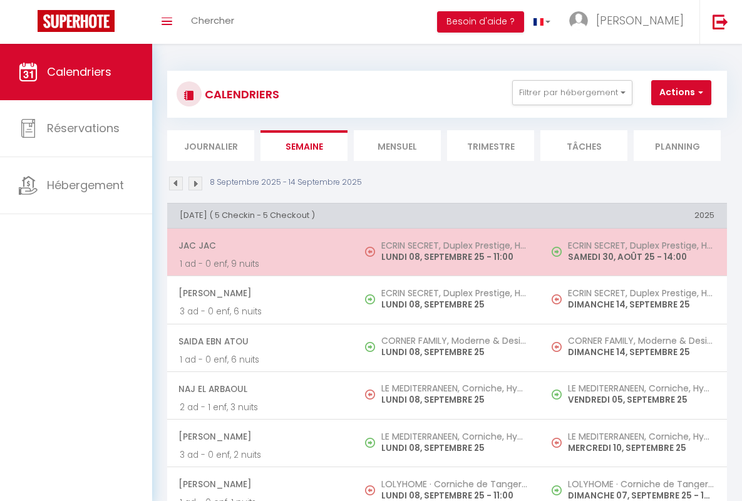  What do you see at coordinates (572, 93) in the screenshot?
I see `button: Filtrer par hébergement` at bounding box center [572, 93].